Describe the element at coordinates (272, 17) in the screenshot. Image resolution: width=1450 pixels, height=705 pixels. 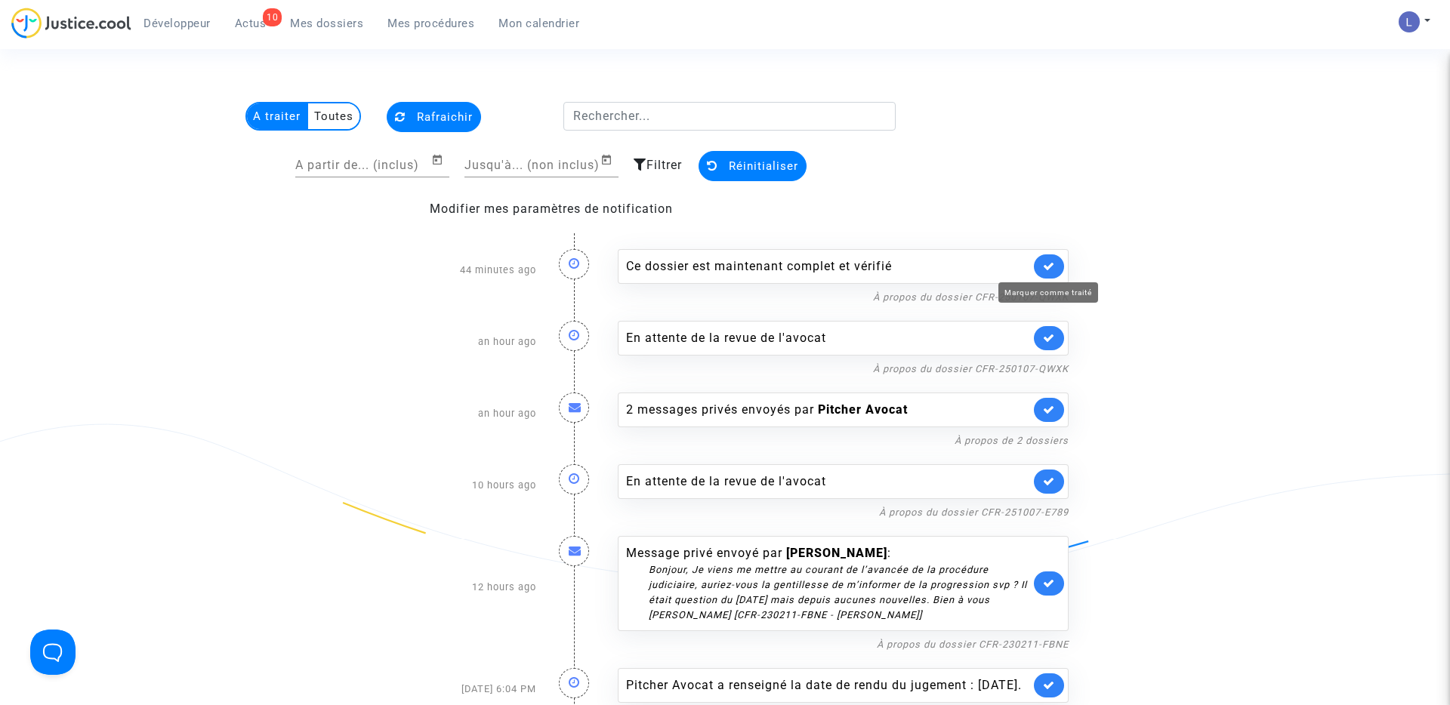
I see `div: 10` at that location.